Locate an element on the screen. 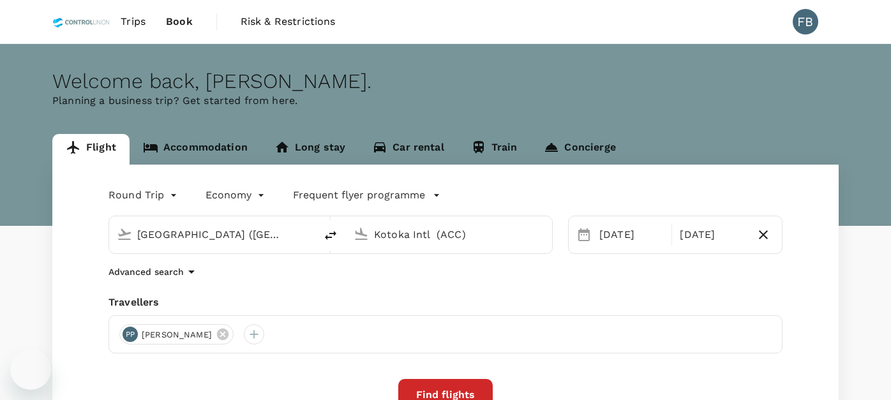  div: Economy is located at coordinates (236, 195).